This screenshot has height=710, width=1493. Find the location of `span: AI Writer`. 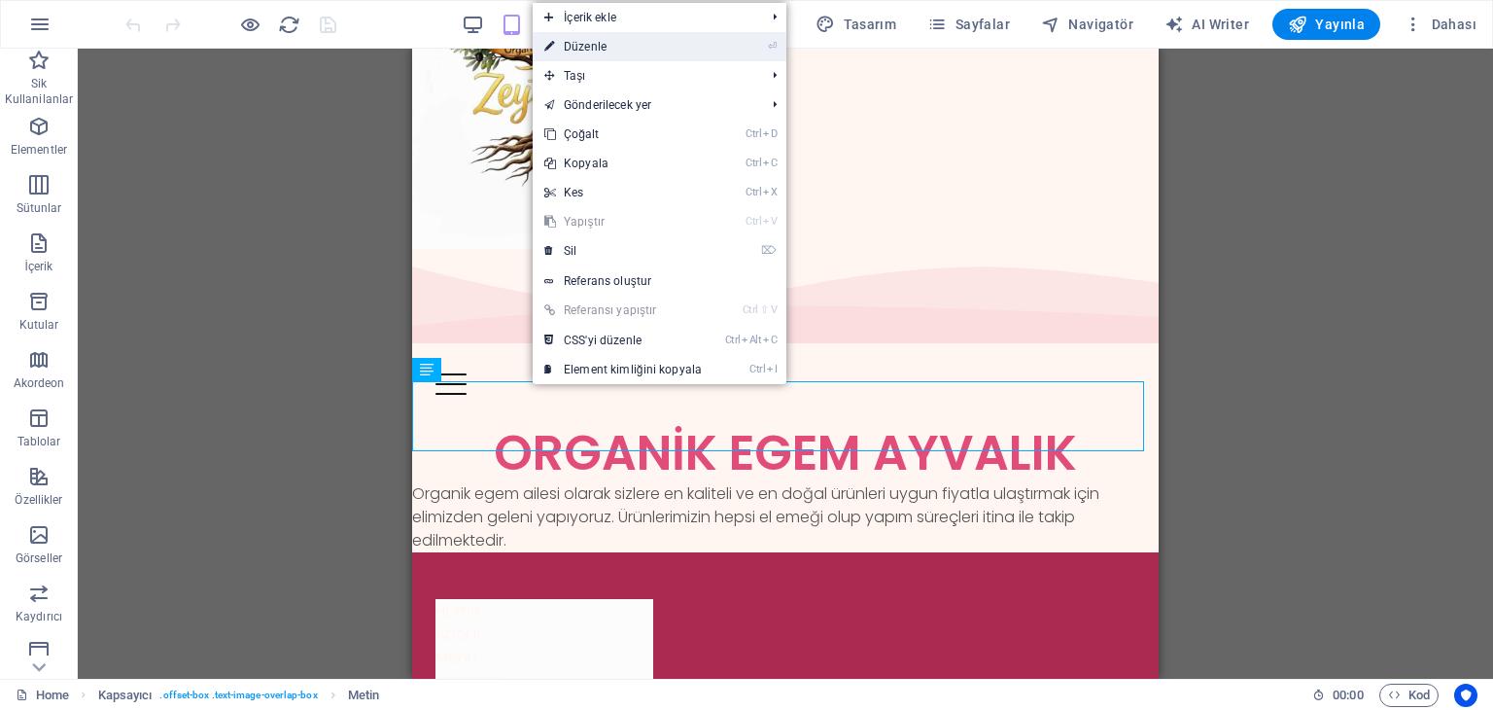

span: AI Writer is located at coordinates (1207, 24).